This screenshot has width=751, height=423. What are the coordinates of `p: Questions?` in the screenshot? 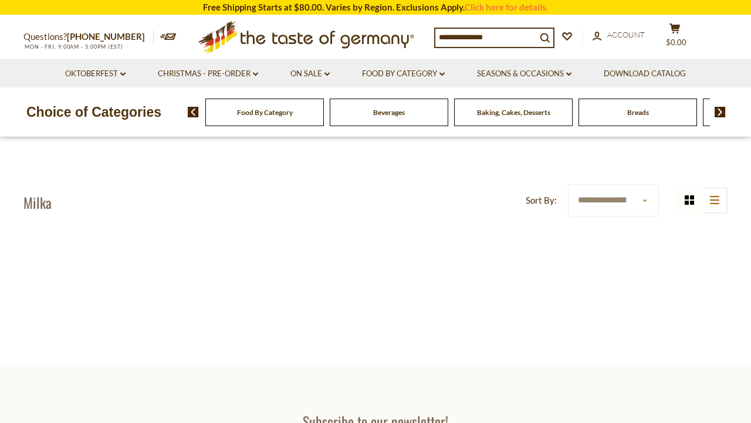 It's located at (89, 37).